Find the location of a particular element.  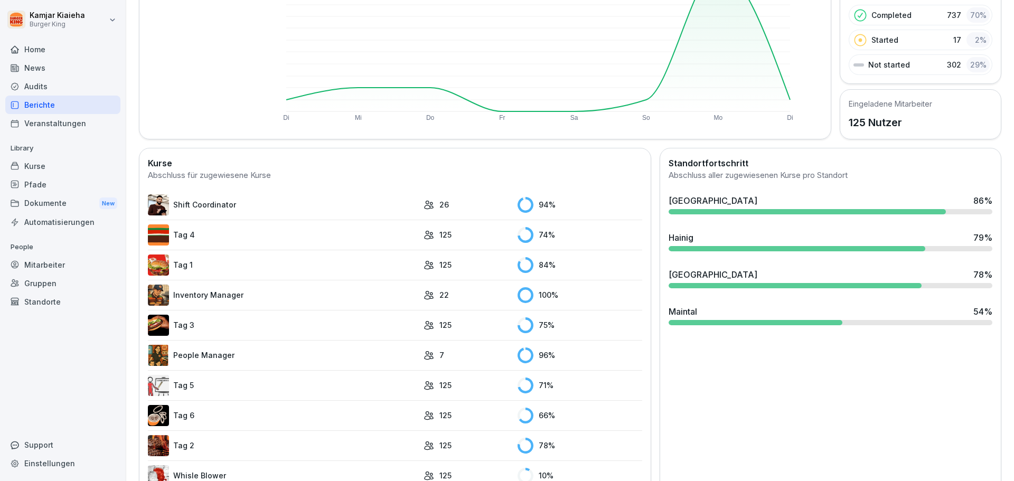

a: DokumenteNew is located at coordinates (63, 203).